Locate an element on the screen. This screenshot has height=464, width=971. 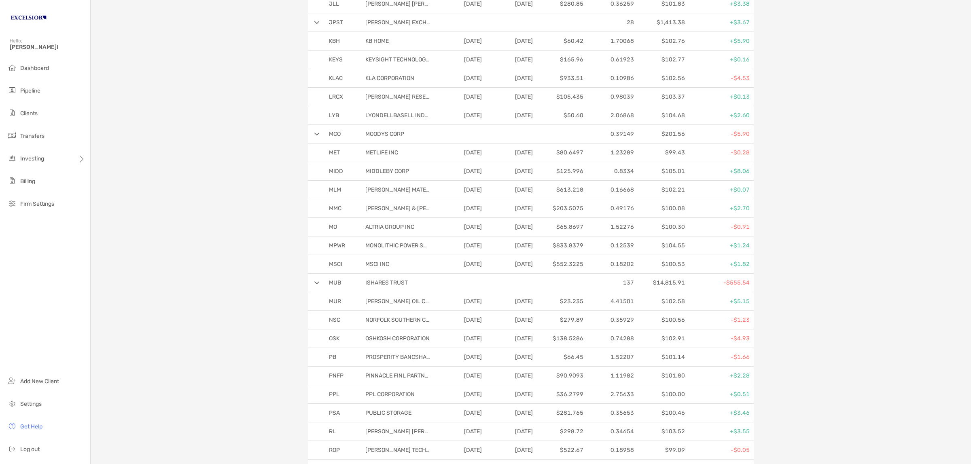
p: MOODYS CORP is located at coordinates (398, 134).